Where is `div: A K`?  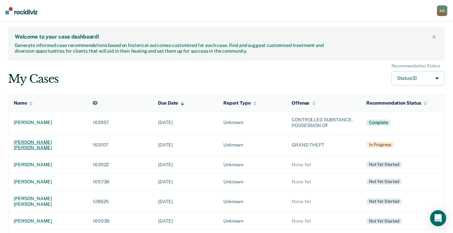 div: A K is located at coordinates (442, 11).